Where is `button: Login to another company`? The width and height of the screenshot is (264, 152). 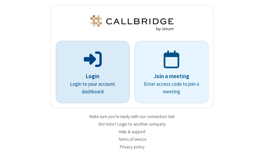
button: Login to another company is located at coordinates (141, 124).